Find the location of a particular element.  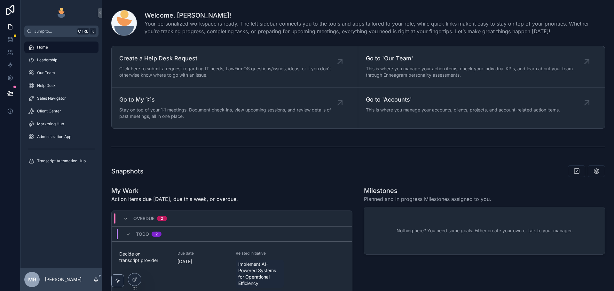

span: Ctrl is located at coordinates (83, 31).